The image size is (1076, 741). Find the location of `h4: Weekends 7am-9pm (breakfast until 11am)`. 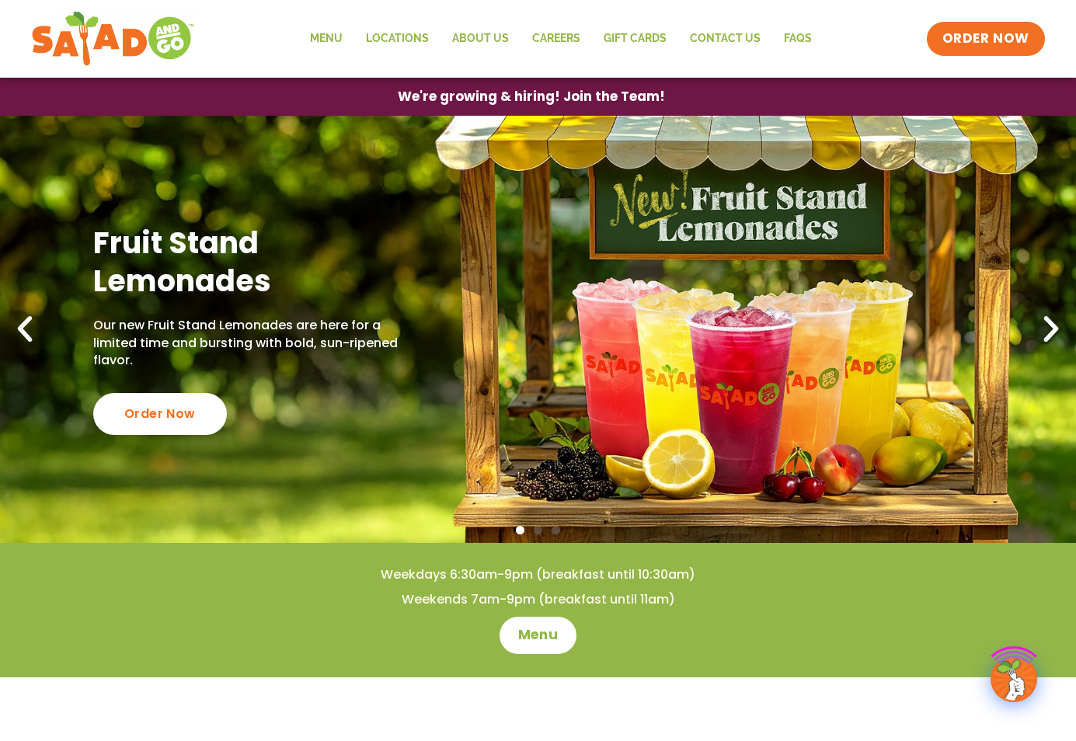

h4: Weekends 7am-9pm (breakfast until 11am) is located at coordinates (538, 600).